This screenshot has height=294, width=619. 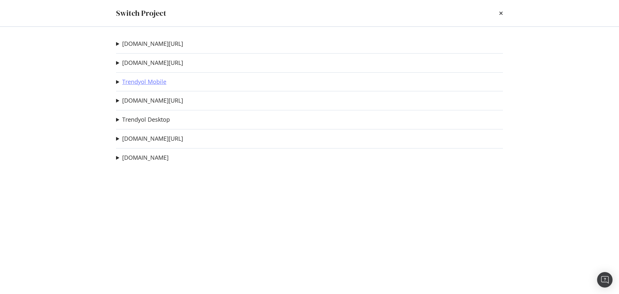 What do you see at coordinates (141, 82) in the screenshot?
I see `summary: Trendyol Mobile` at bounding box center [141, 82].